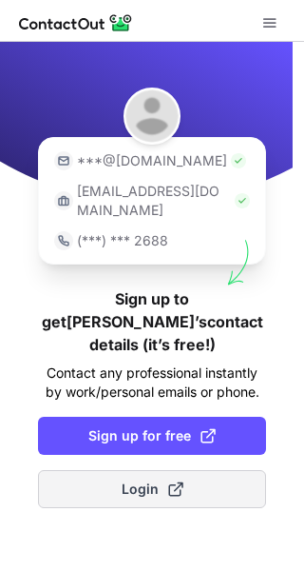 The width and height of the screenshot is (304, 571). What do you see at coordinates (152, 116) in the screenshot?
I see `img: Vaibhav Singh` at bounding box center [152, 116].